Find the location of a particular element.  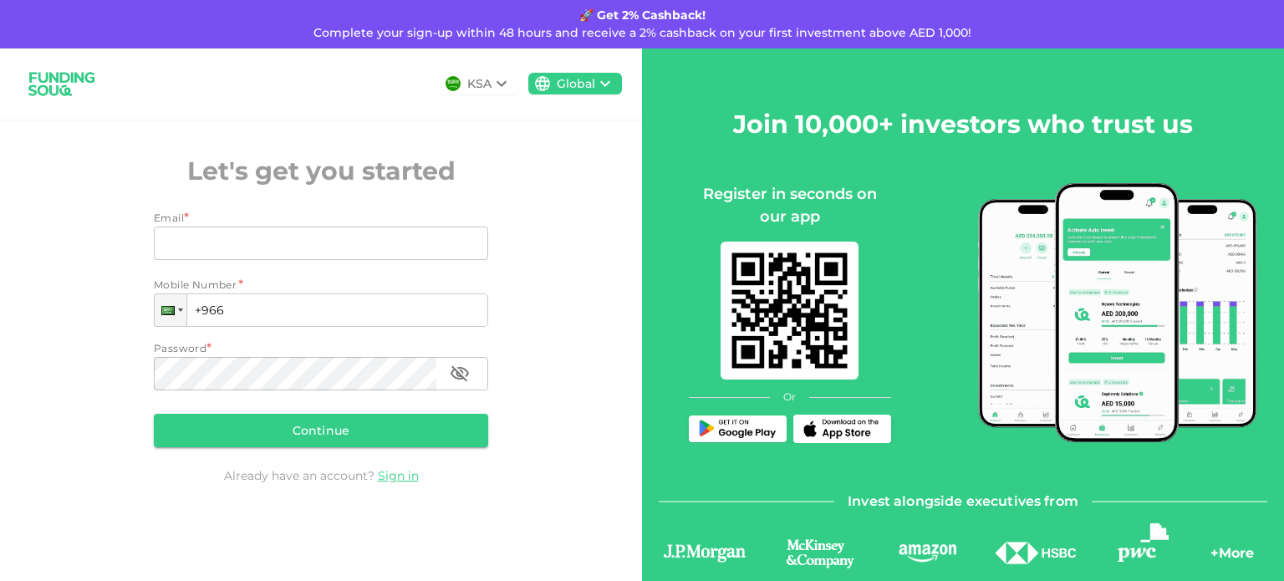

span: Or is located at coordinates (789, 397).